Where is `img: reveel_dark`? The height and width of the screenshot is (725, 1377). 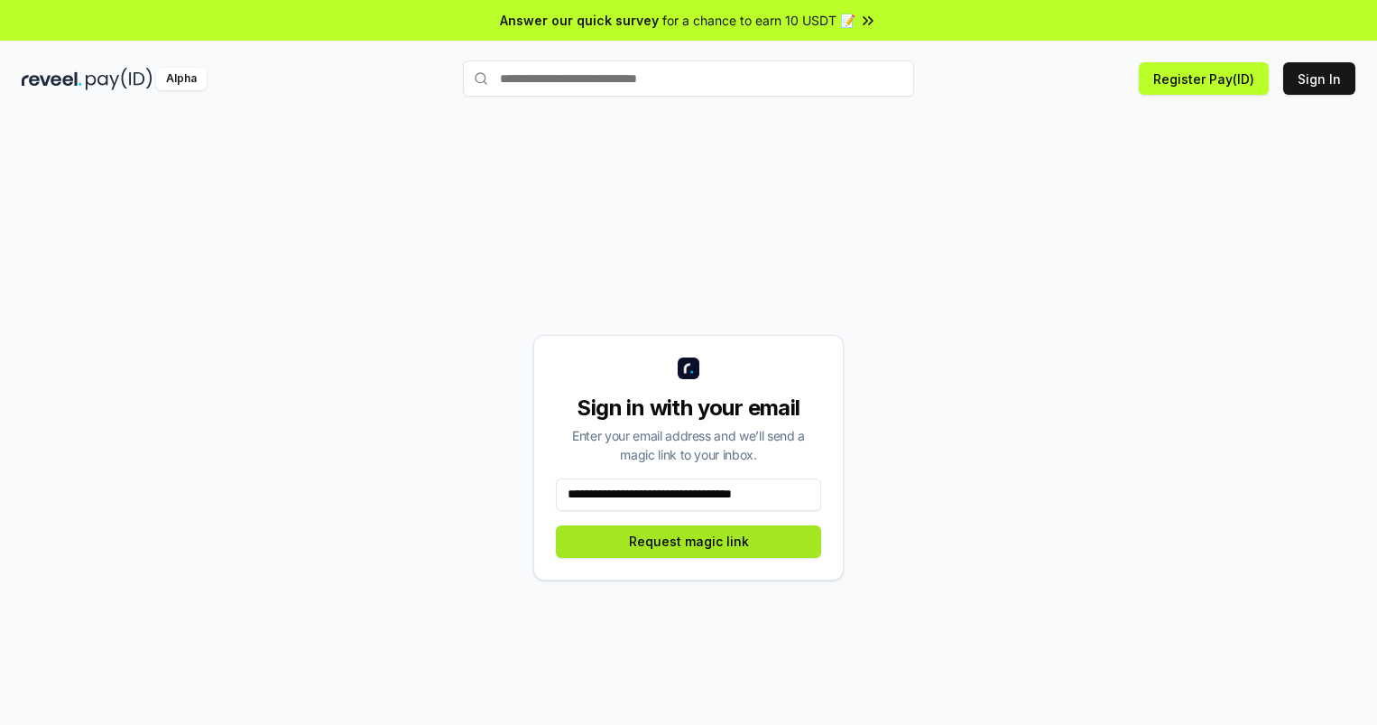 img: reveel_dark is located at coordinates (51, 79).